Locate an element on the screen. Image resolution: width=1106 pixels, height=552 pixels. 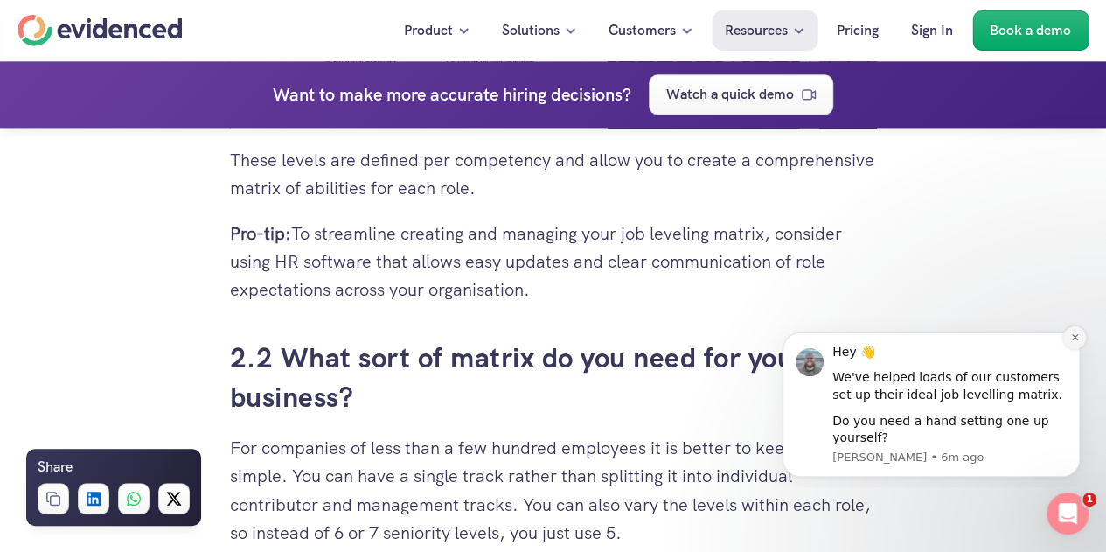
div: Hey 👋 is located at coordinates (193, 36).